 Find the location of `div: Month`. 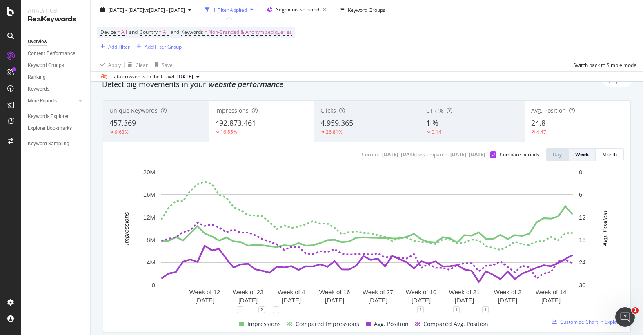

div: Month is located at coordinates (609, 154).